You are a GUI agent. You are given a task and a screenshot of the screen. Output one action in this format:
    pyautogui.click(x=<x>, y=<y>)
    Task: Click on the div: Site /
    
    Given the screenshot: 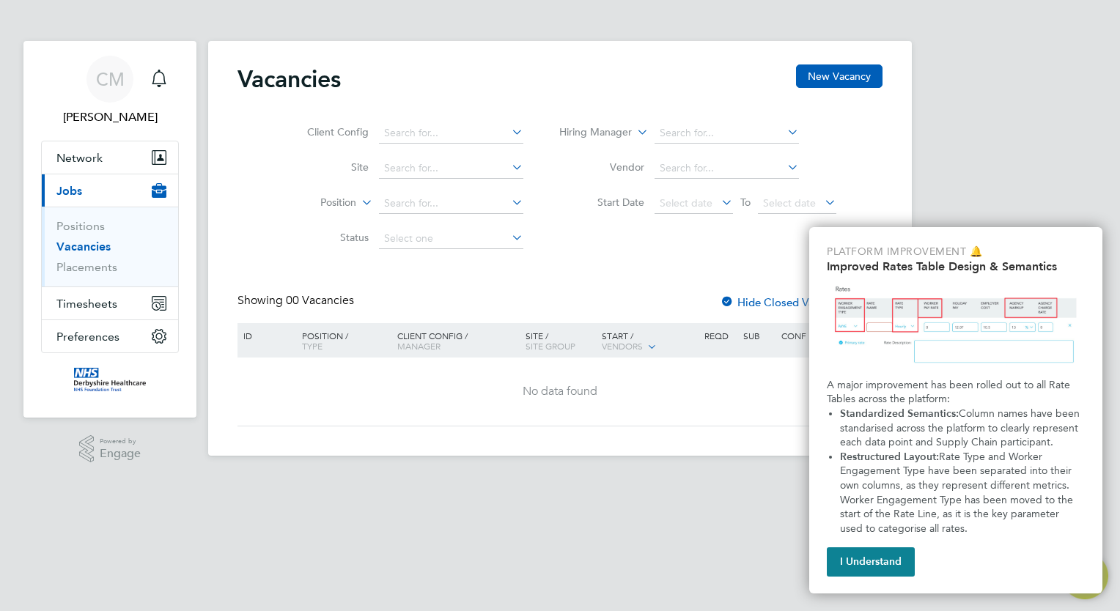 What is the action you would take?
    pyautogui.click(x=560, y=341)
    